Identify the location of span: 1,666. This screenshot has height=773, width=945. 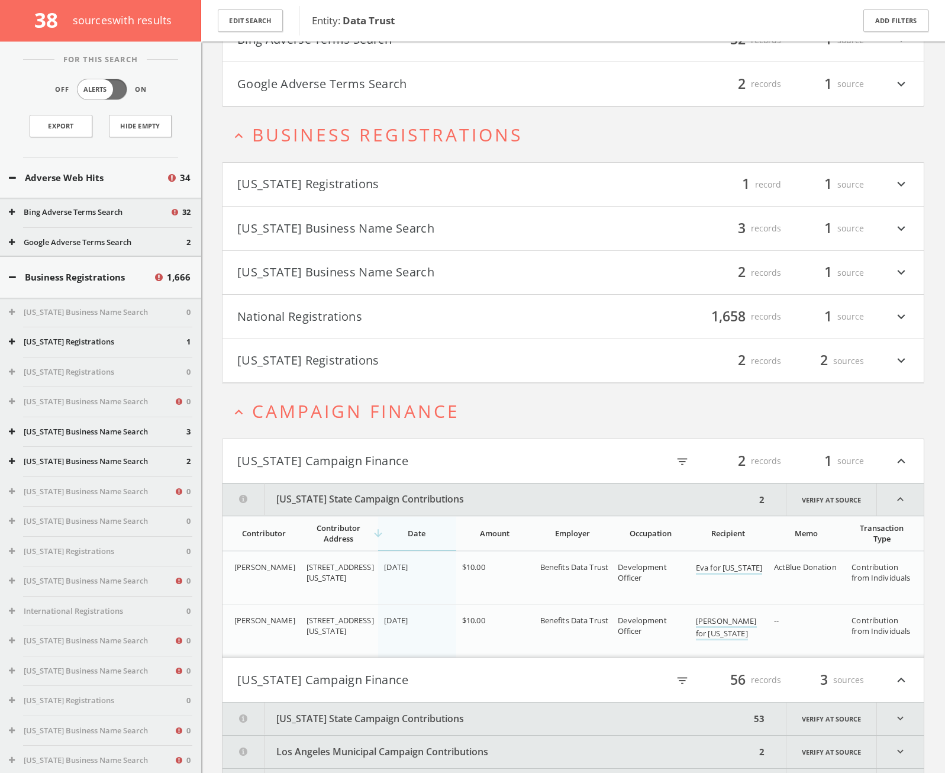
(179, 277).